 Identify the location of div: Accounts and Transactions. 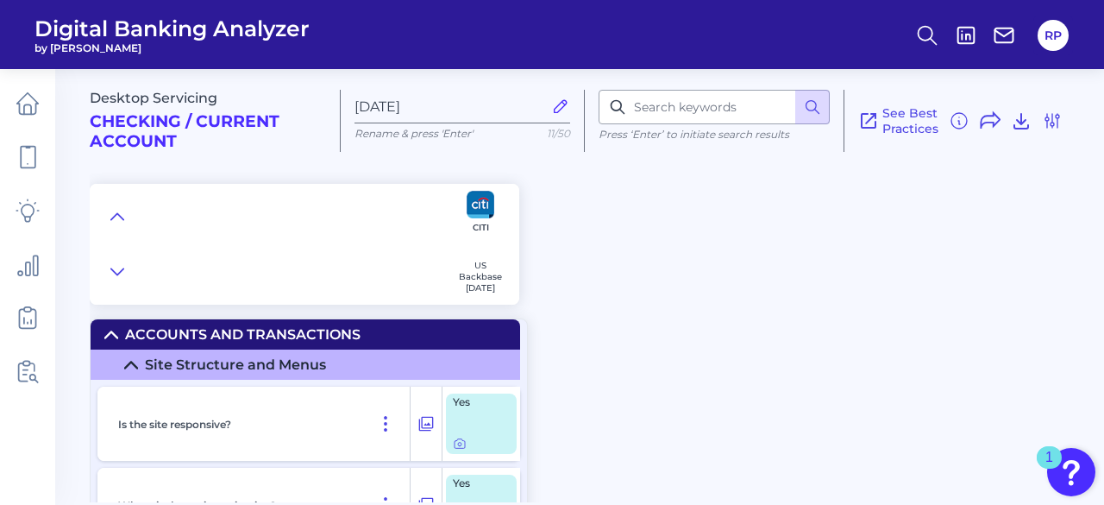
(242, 334).